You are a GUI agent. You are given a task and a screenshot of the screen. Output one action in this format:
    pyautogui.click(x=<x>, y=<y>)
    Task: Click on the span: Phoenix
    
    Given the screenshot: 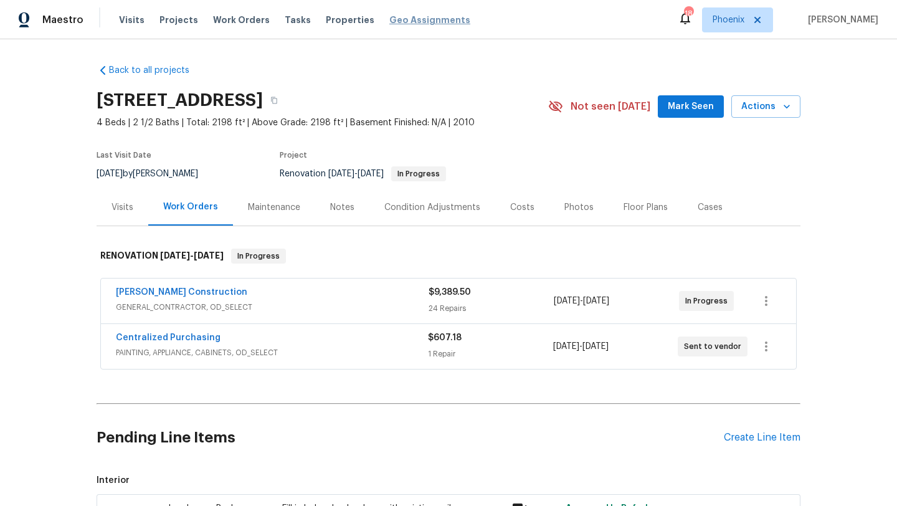 What is the action you would take?
    pyautogui.click(x=728, y=20)
    